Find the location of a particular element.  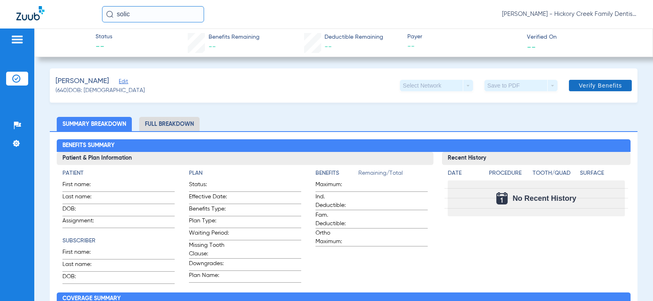

span: Waiting Period: is located at coordinates (209, 235).